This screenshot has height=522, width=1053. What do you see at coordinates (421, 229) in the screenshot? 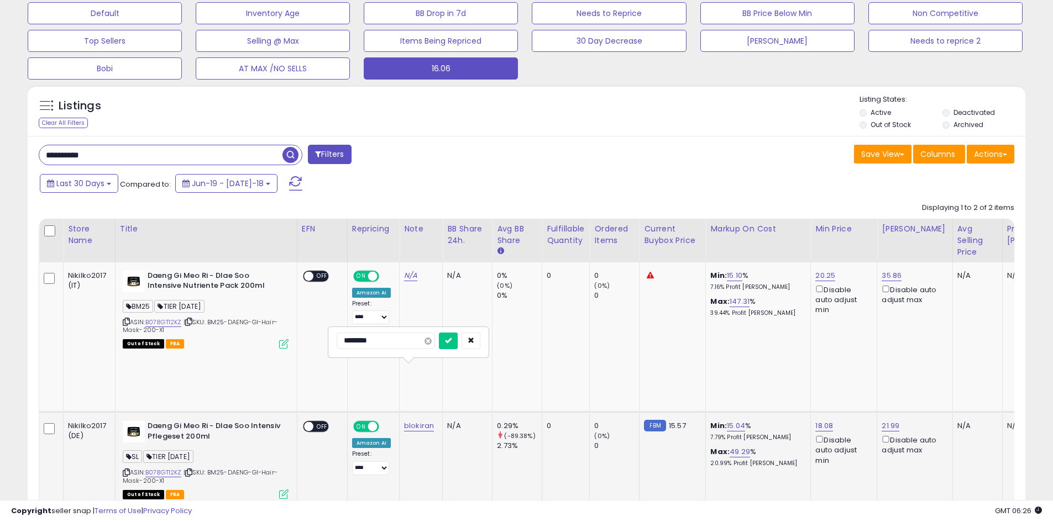
I see `div: Note` at bounding box center [421, 229].